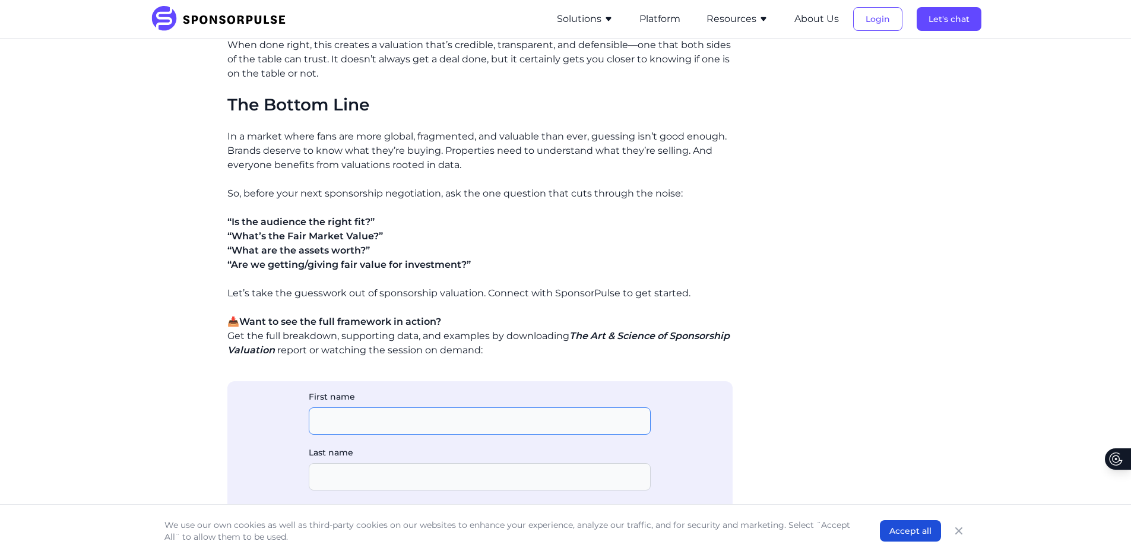 The height and width of the screenshot is (557, 1131). I want to click on p: So, before your next sponsorship negotiation, ask the one question that cuts through the noise:, so click(480, 193).